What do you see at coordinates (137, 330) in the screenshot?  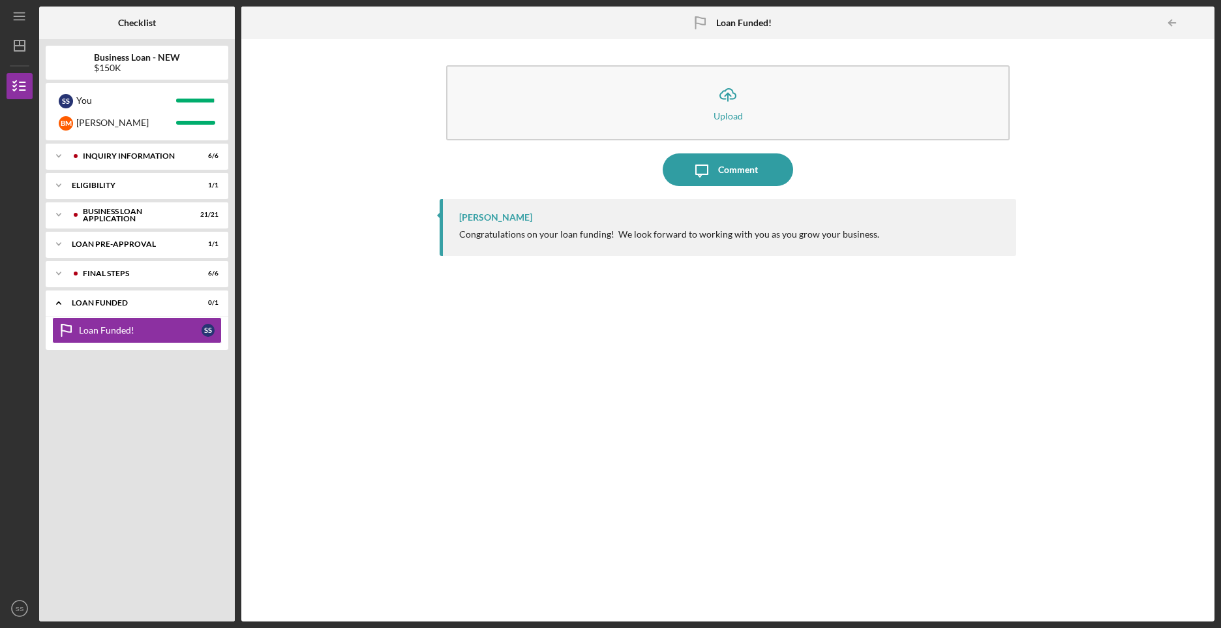 I see `a: Loan Funded!SS` at bounding box center [137, 330].